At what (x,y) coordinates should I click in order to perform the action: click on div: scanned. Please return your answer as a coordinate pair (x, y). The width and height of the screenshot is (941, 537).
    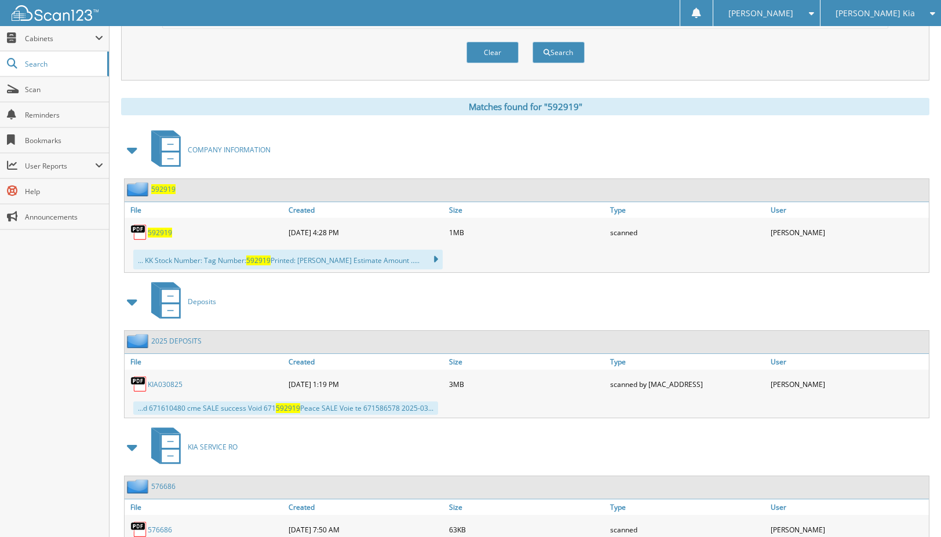
    Looking at the image, I should click on (688, 232).